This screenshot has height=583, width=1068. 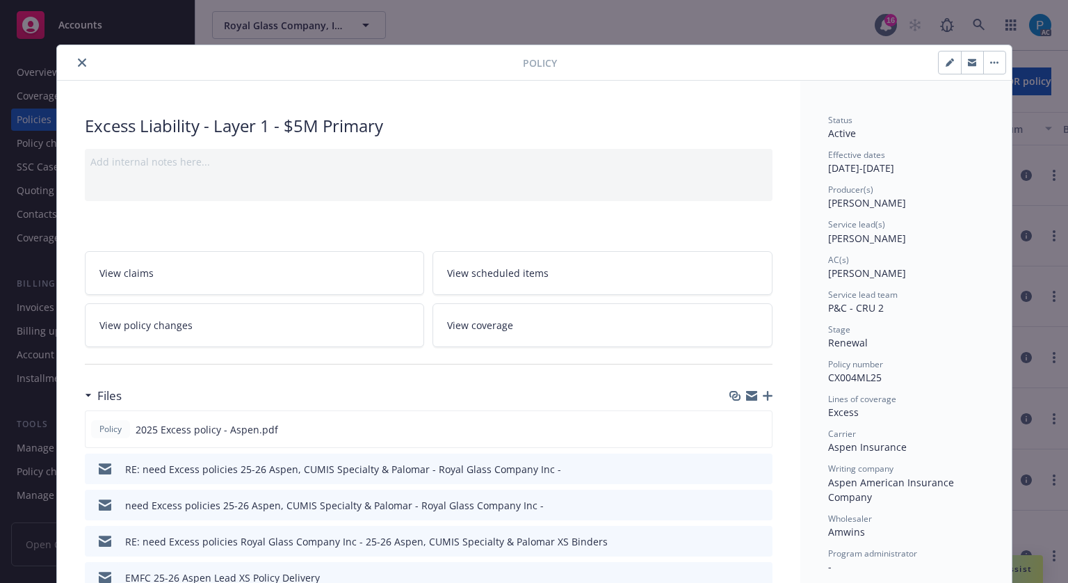 What do you see at coordinates (498, 273) in the screenshot?
I see `span: View scheduled items` at bounding box center [498, 273].